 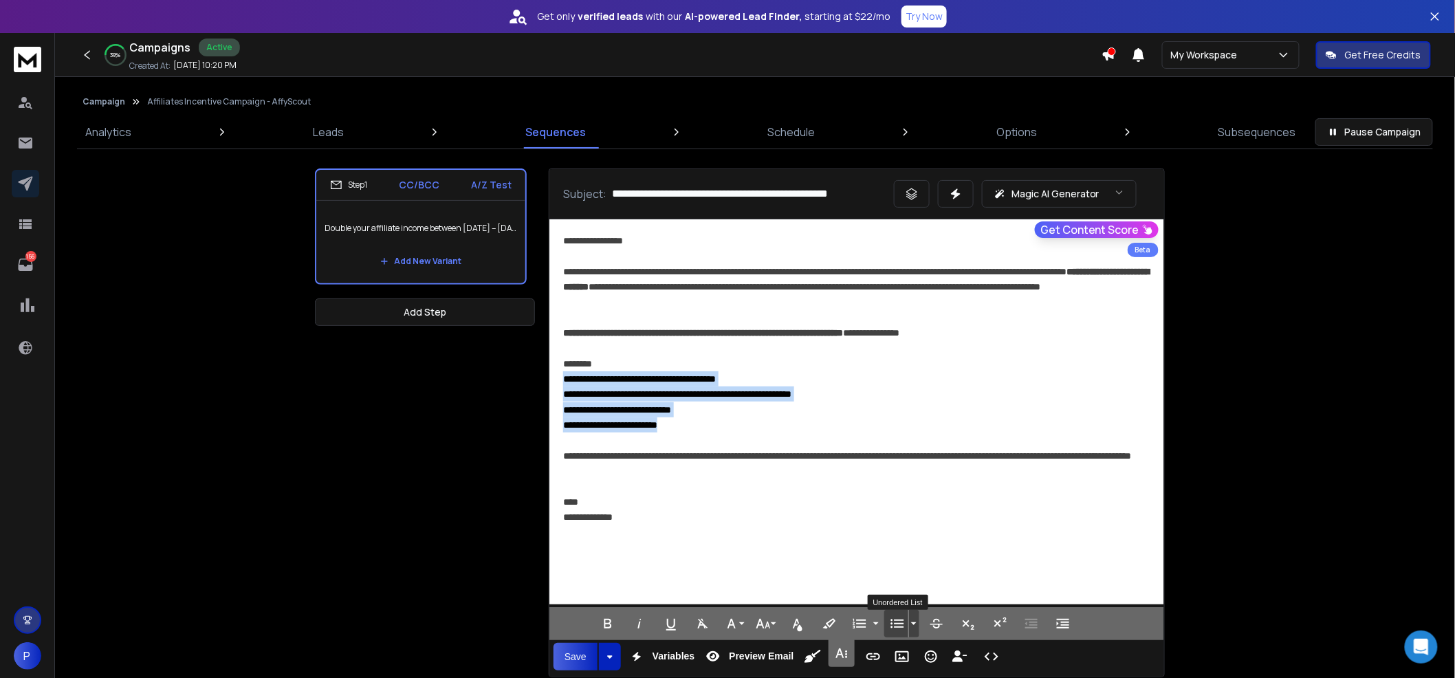 I want to click on div: Beta, so click(x=1143, y=250).